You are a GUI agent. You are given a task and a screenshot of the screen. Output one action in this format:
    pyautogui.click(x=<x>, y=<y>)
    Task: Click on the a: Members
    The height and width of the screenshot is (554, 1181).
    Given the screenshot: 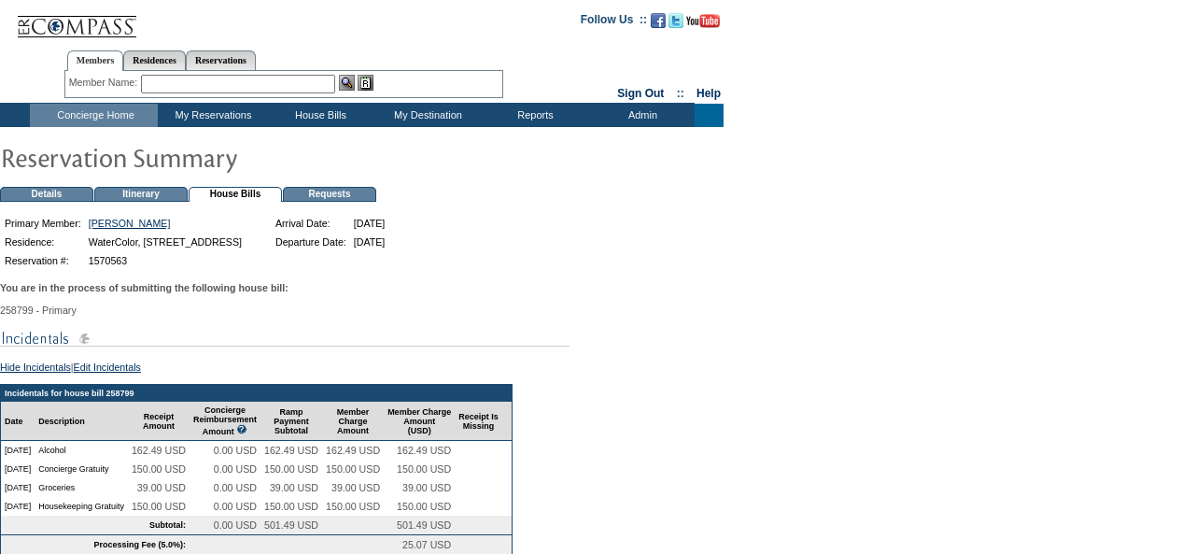 What is the action you would take?
    pyautogui.click(x=95, y=61)
    